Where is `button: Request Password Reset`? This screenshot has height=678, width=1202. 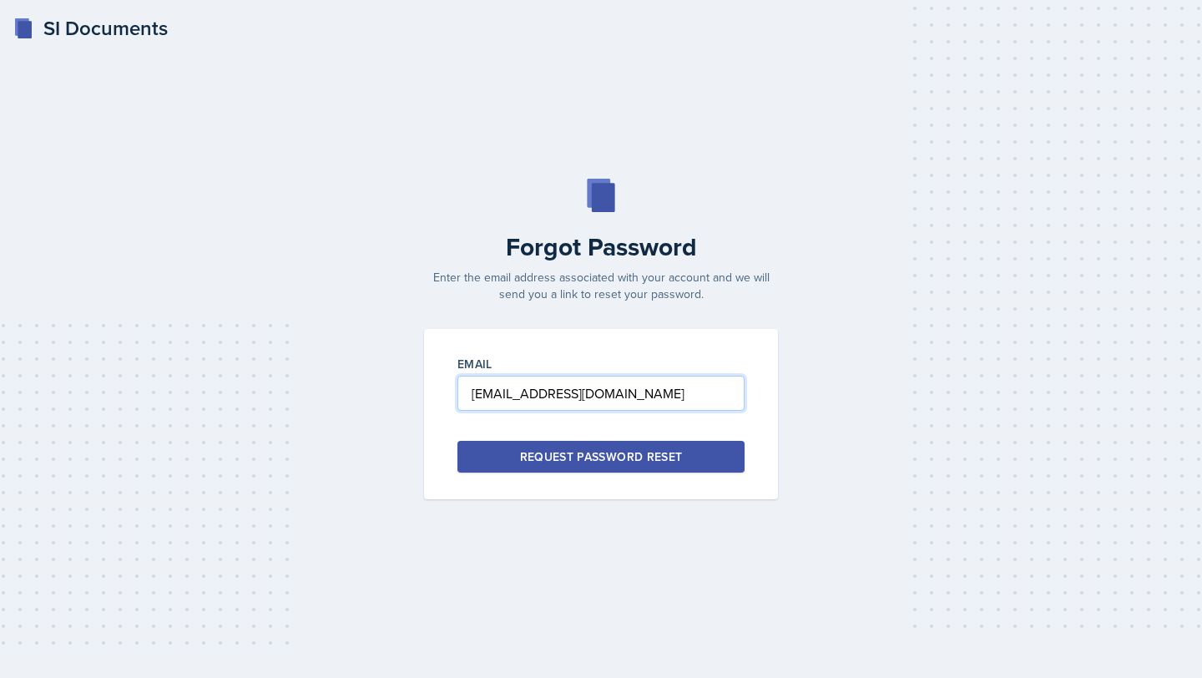
button: Request Password Reset is located at coordinates (601, 457).